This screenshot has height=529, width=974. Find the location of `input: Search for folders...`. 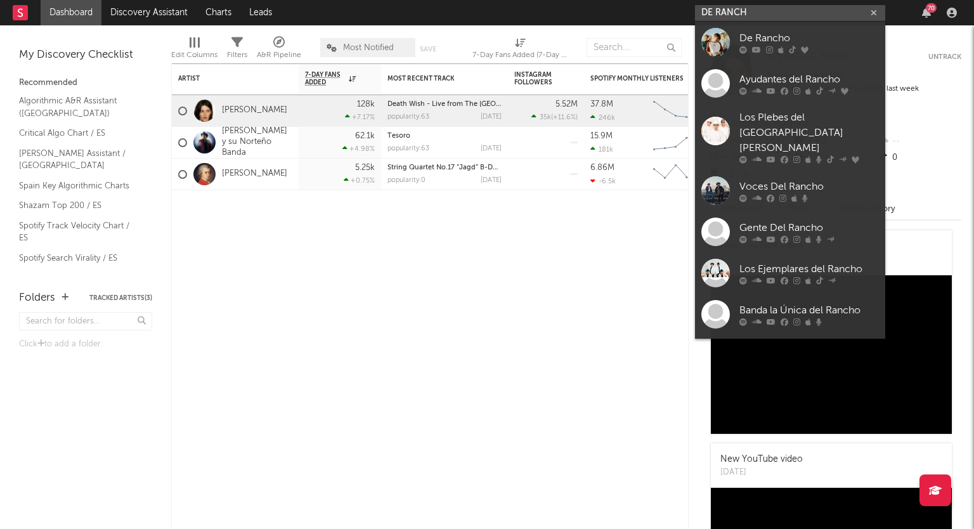

input: Search for folders... is located at coordinates (86, 321).